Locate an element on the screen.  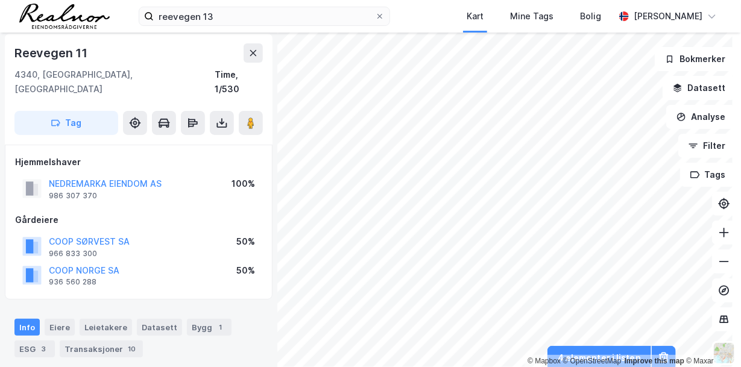
div: 100% is located at coordinates (243, 184).